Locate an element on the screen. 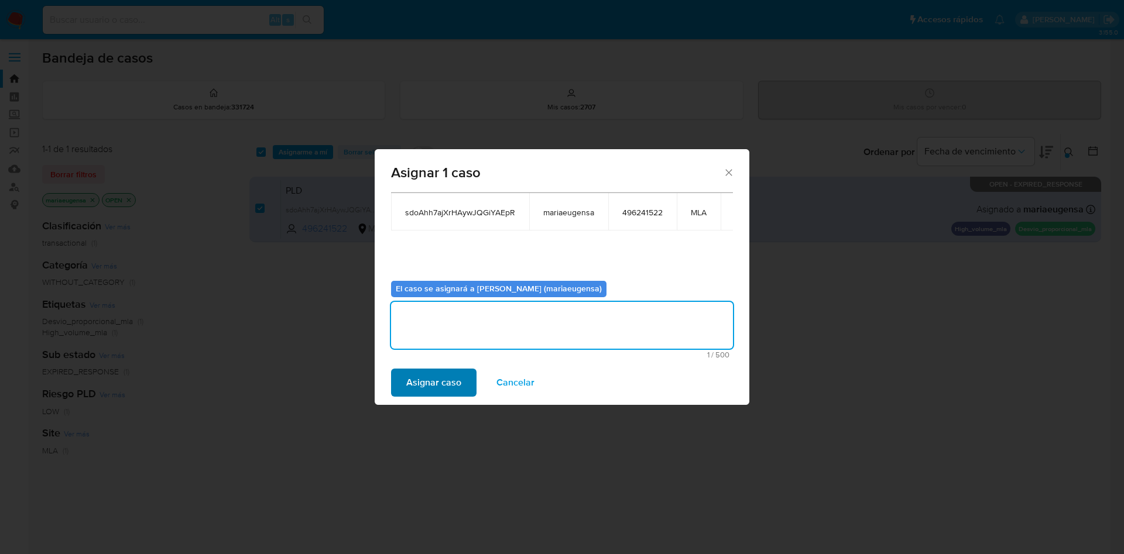  button: Cancelar is located at coordinates (515, 383).